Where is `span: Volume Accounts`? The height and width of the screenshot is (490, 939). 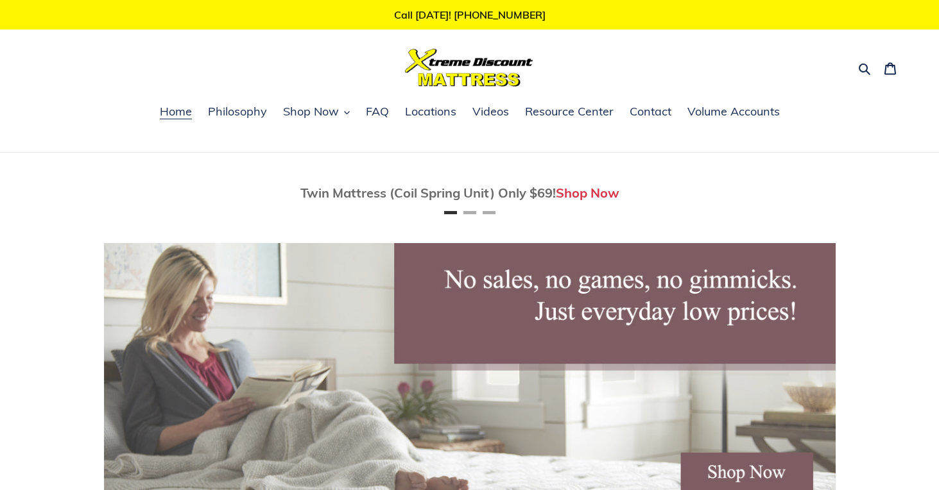
span: Volume Accounts is located at coordinates (734, 112).